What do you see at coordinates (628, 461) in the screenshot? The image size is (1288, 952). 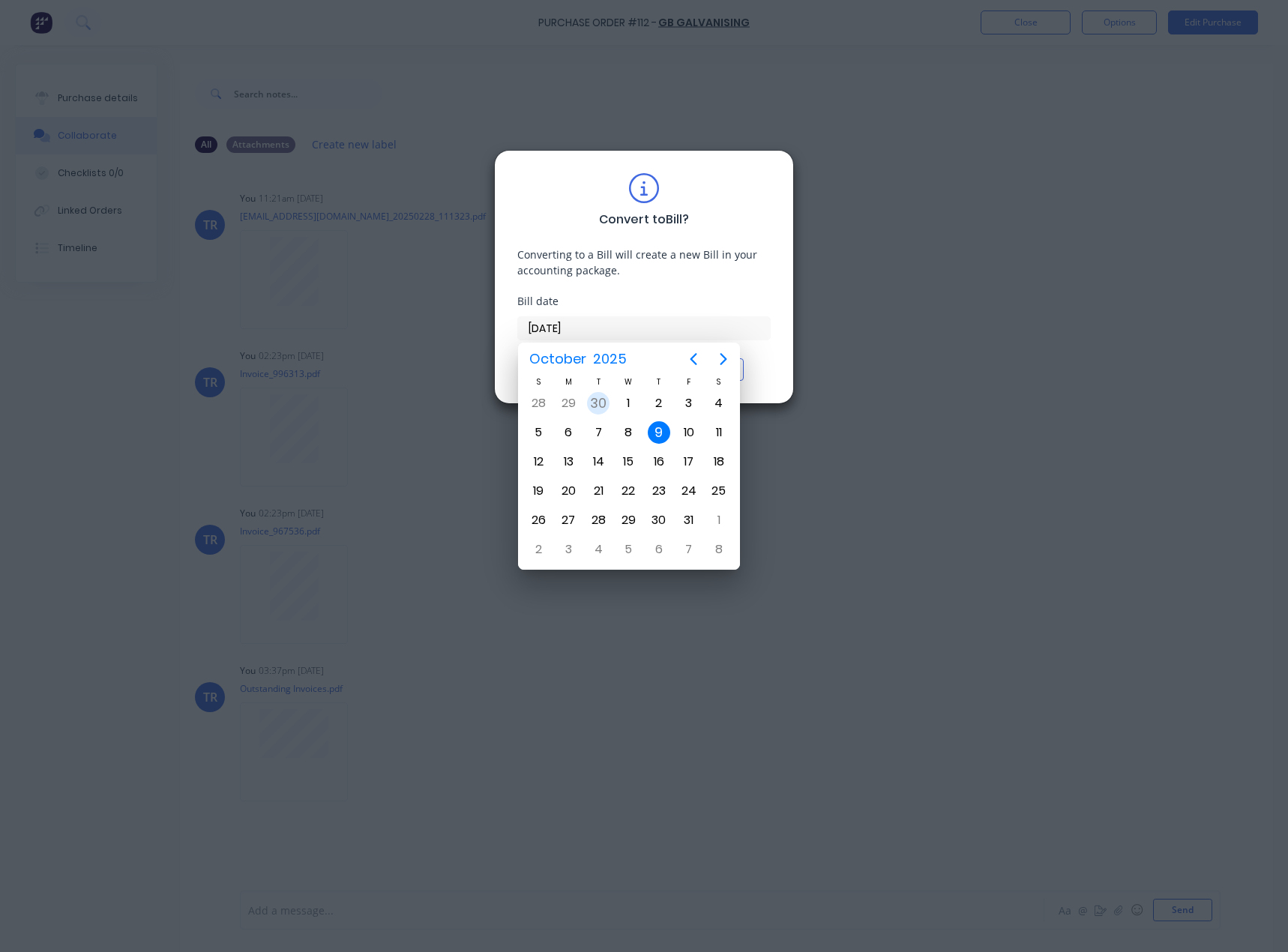 I see `div: Wednesday, October 15, 2025` at bounding box center [628, 461].